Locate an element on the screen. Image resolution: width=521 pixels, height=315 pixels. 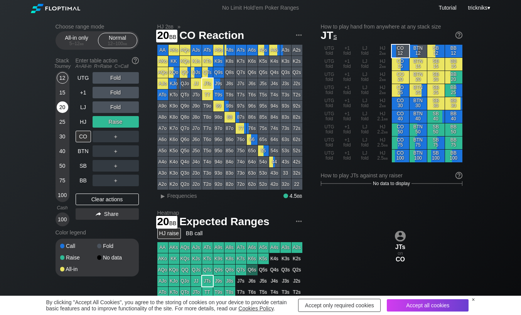
div: 63o is located at coordinates (252, 173).